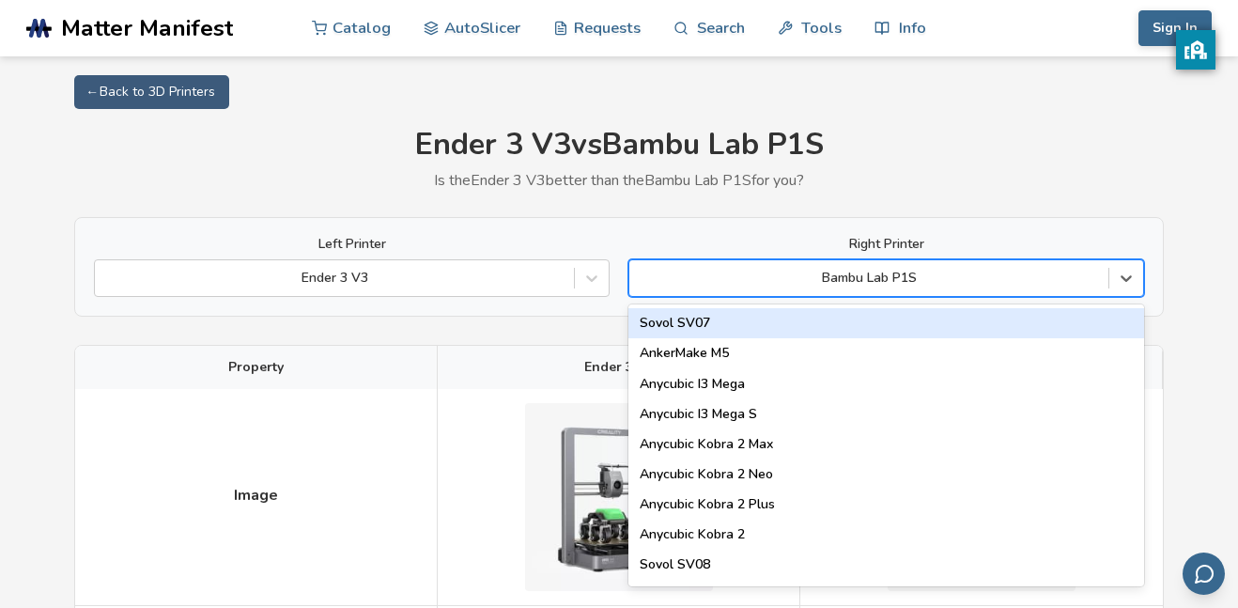  Describe the element at coordinates (256, 367) in the screenshot. I see `span: Property` at that location.